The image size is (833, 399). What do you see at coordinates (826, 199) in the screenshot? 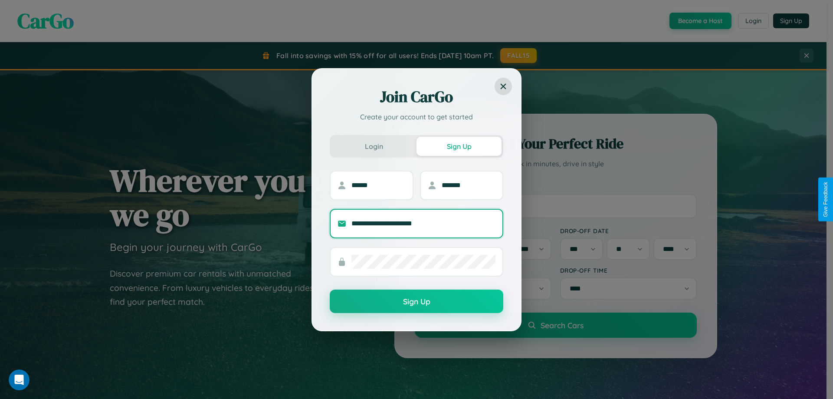
I see `div: Give Feedback` at bounding box center [826, 199].